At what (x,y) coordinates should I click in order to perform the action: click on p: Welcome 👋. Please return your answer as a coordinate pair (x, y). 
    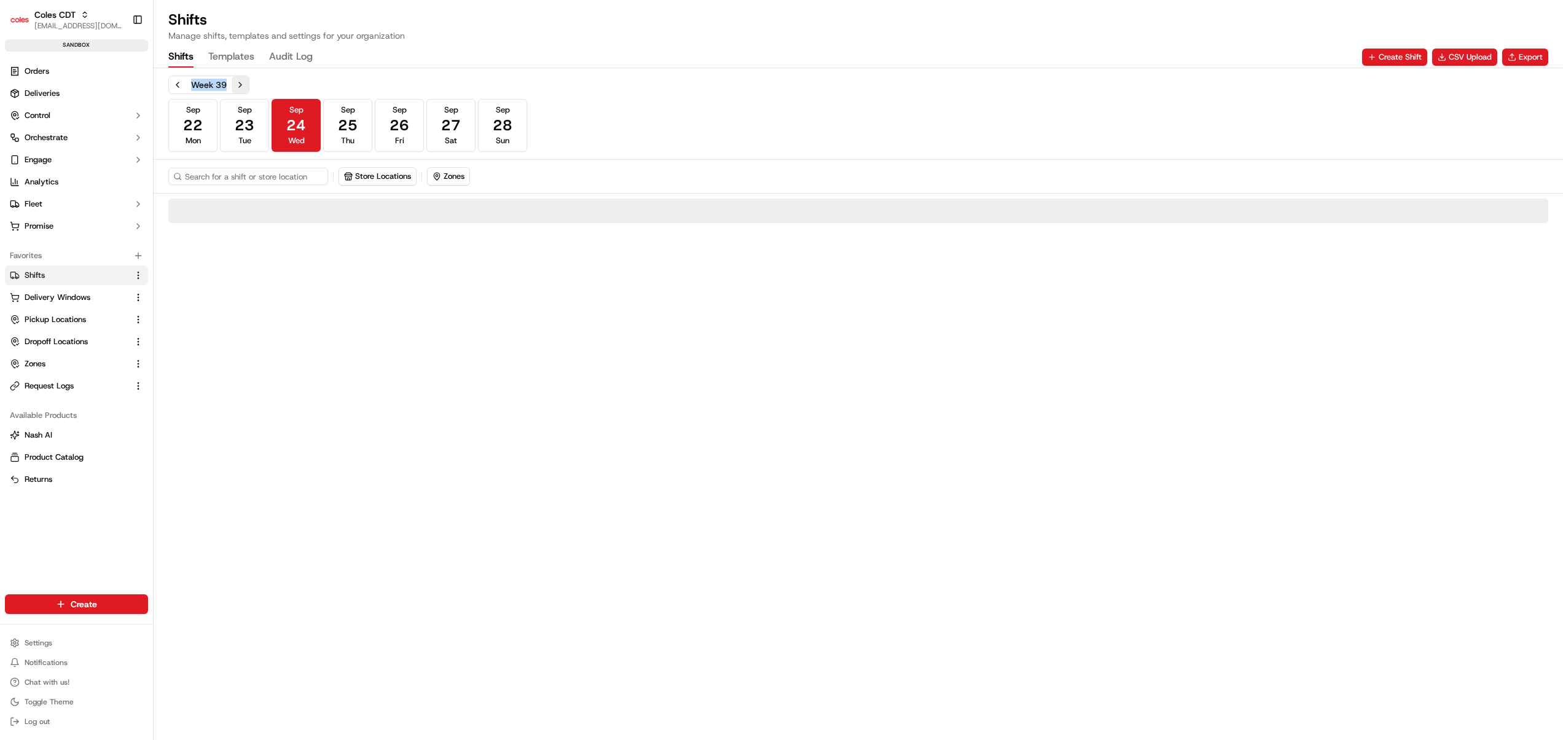
    Looking at the image, I should click on (118, 60).